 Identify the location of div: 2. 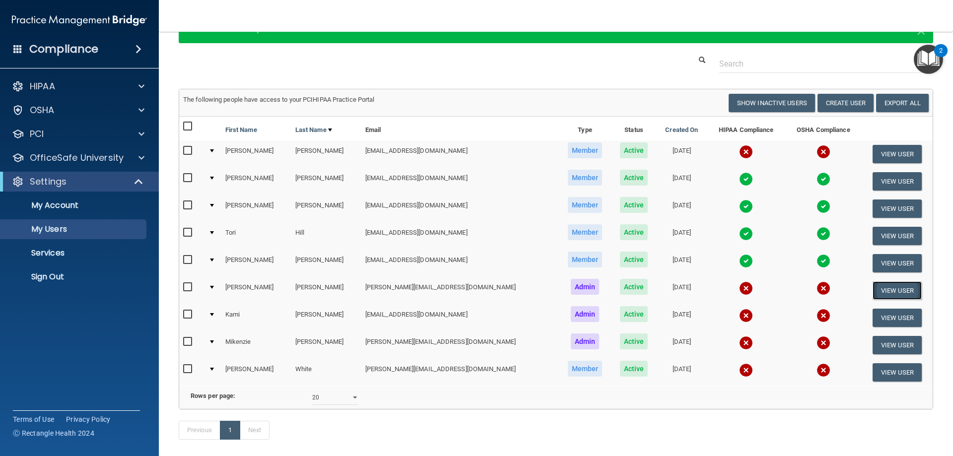
(941, 57).